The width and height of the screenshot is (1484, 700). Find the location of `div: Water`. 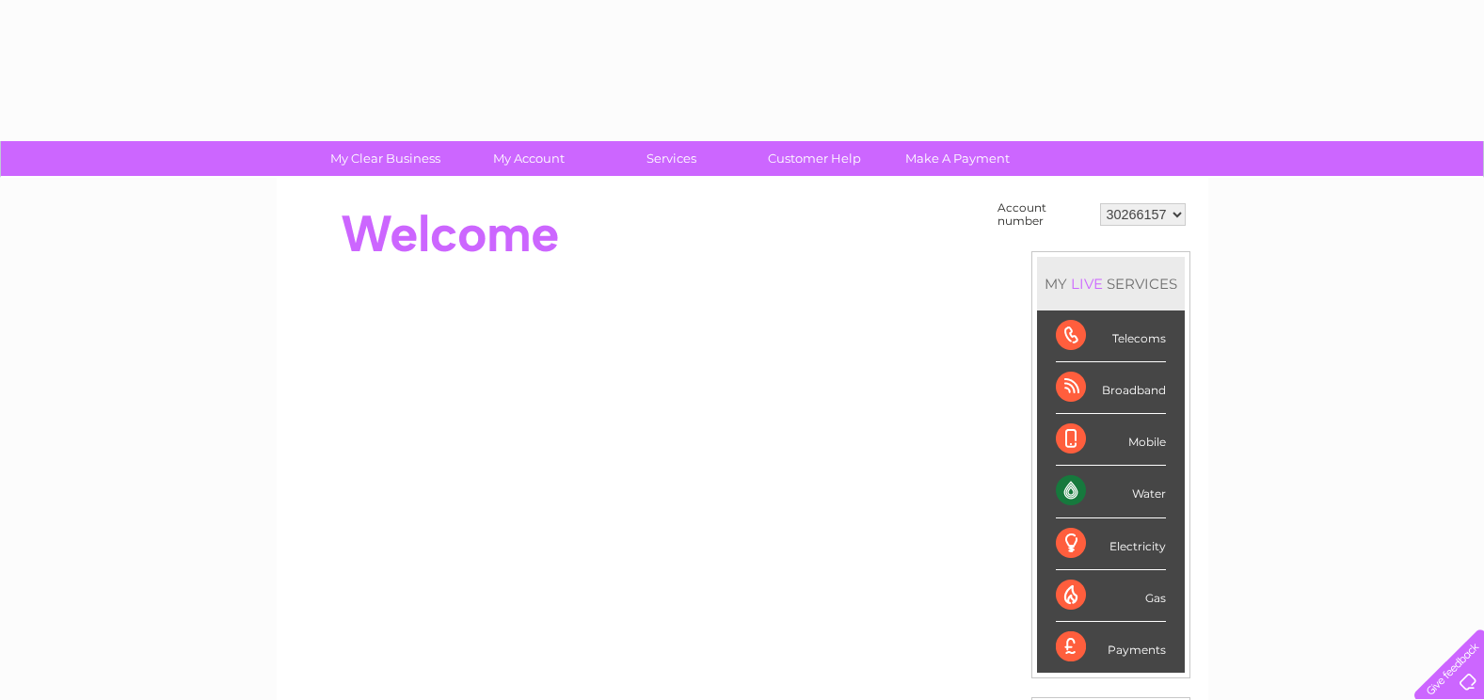

div: Water is located at coordinates (1110, 491).